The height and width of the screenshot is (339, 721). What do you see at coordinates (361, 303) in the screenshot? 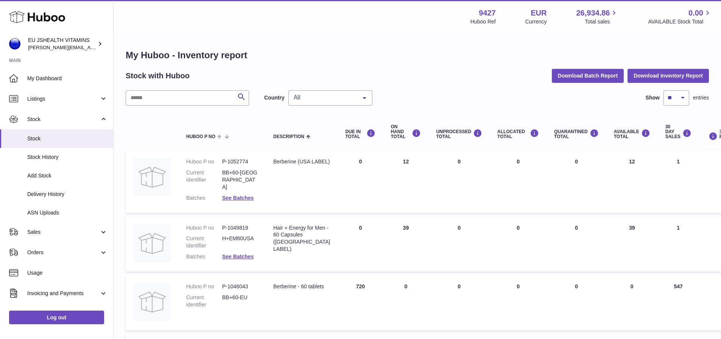
I see `td: 720` at bounding box center [361, 303].